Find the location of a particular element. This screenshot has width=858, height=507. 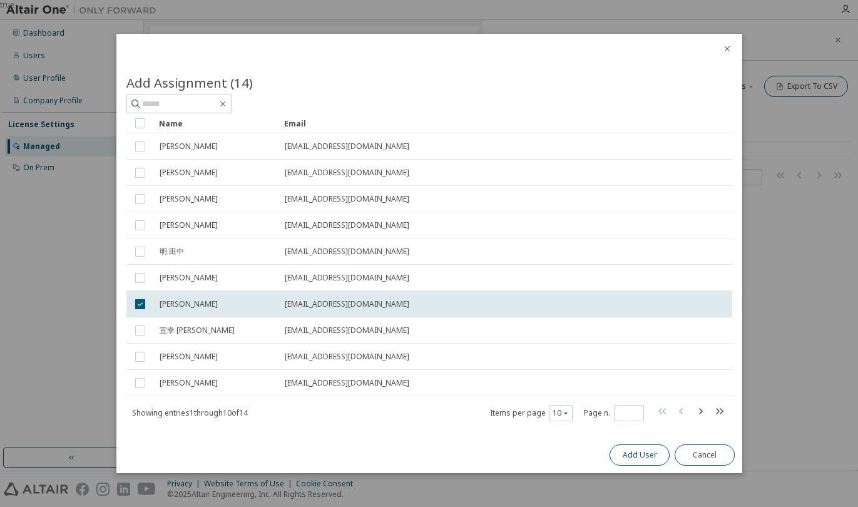

span: Showing entries 1 through 10 of 14 is located at coordinates (190, 412).